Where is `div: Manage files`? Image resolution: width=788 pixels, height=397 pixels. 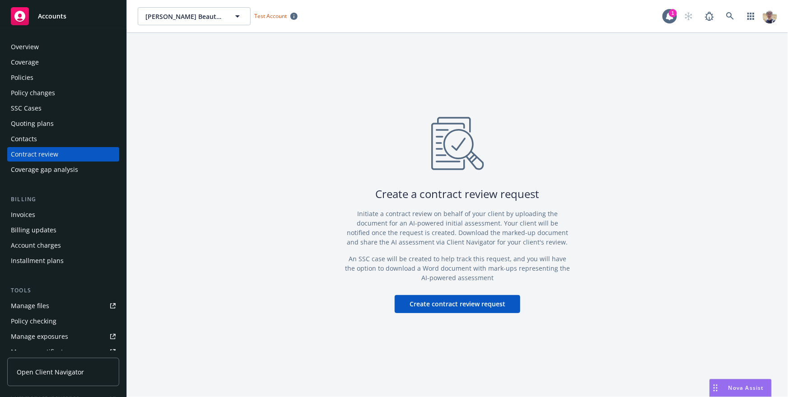 div: Manage files is located at coordinates (30, 306).